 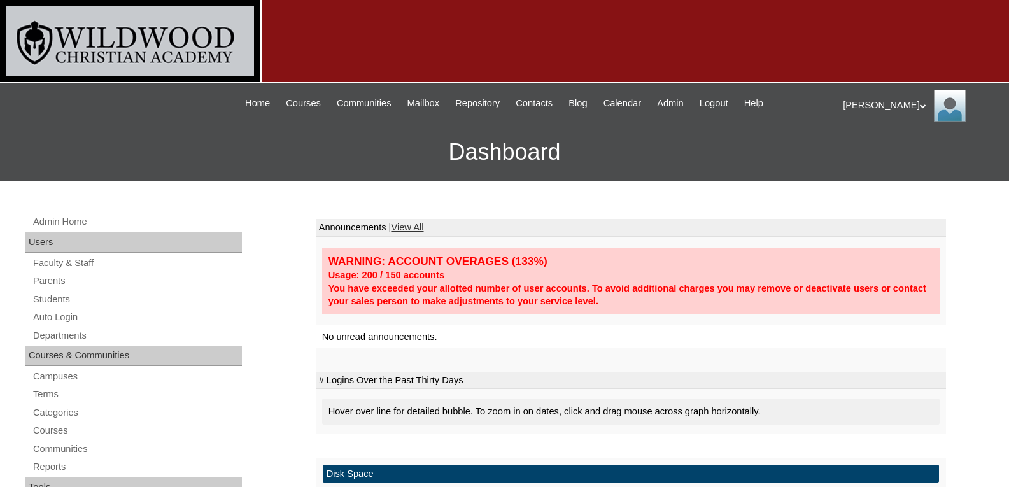 What do you see at coordinates (137, 336) in the screenshot?
I see `a: Departments` at bounding box center [137, 336].